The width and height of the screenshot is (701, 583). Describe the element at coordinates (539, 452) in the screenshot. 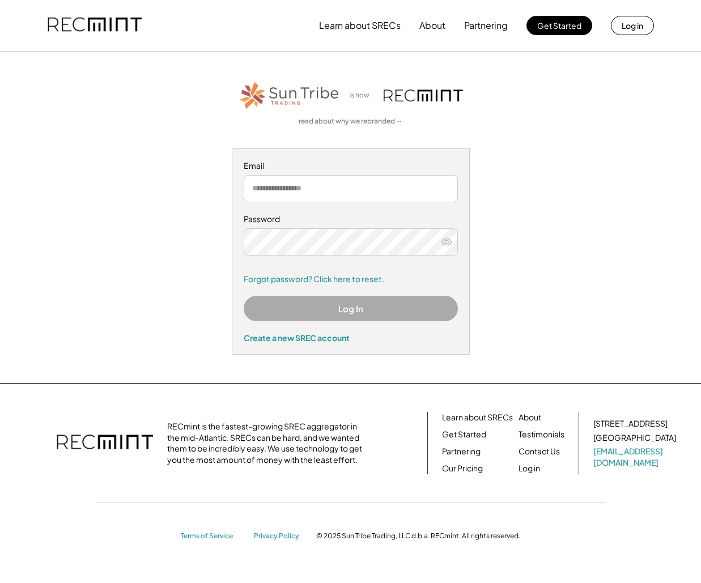

I see `a: Contact Us` at that location.